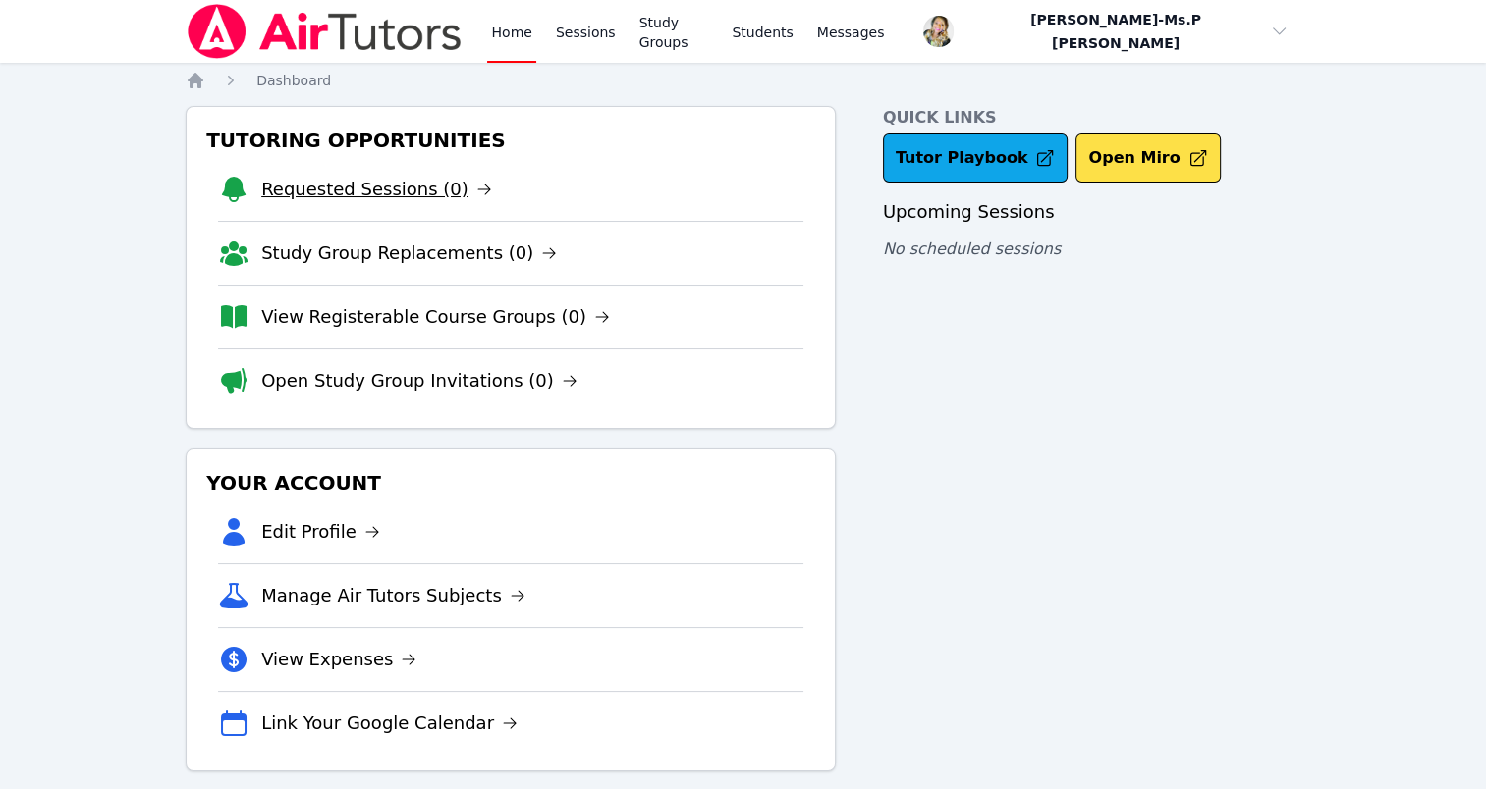  What do you see at coordinates (742, 81) in the screenshot?
I see `nav: Breadcrumb` at bounding box center [742, 81].